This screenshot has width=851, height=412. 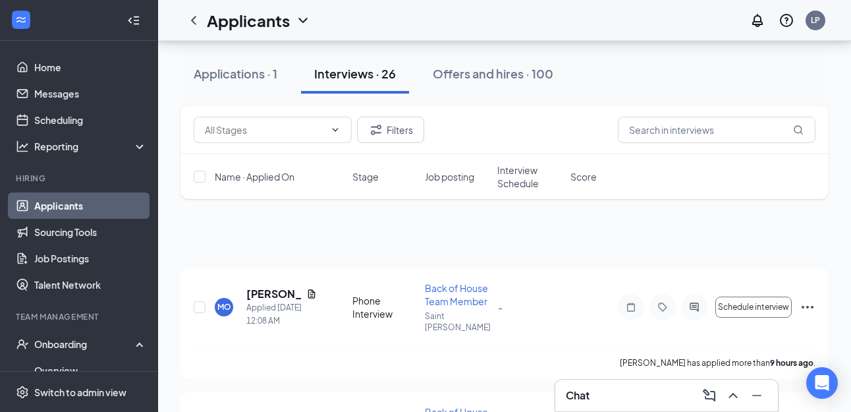 I want to click on button: ComposeMessage, so click(x=709, y=395).